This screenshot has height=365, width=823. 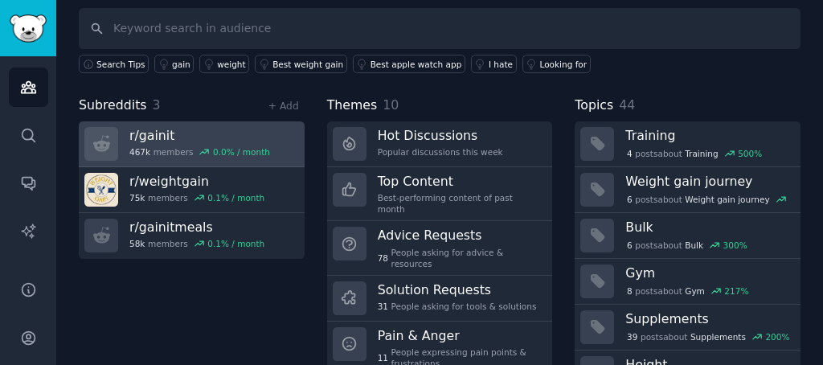 I want to click on span: 10, so click(x=390, y=104).